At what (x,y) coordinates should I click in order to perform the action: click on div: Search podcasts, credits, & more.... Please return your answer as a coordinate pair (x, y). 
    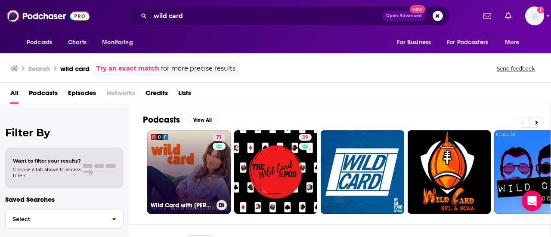
    Looking at the image, I should click on (289, 16).